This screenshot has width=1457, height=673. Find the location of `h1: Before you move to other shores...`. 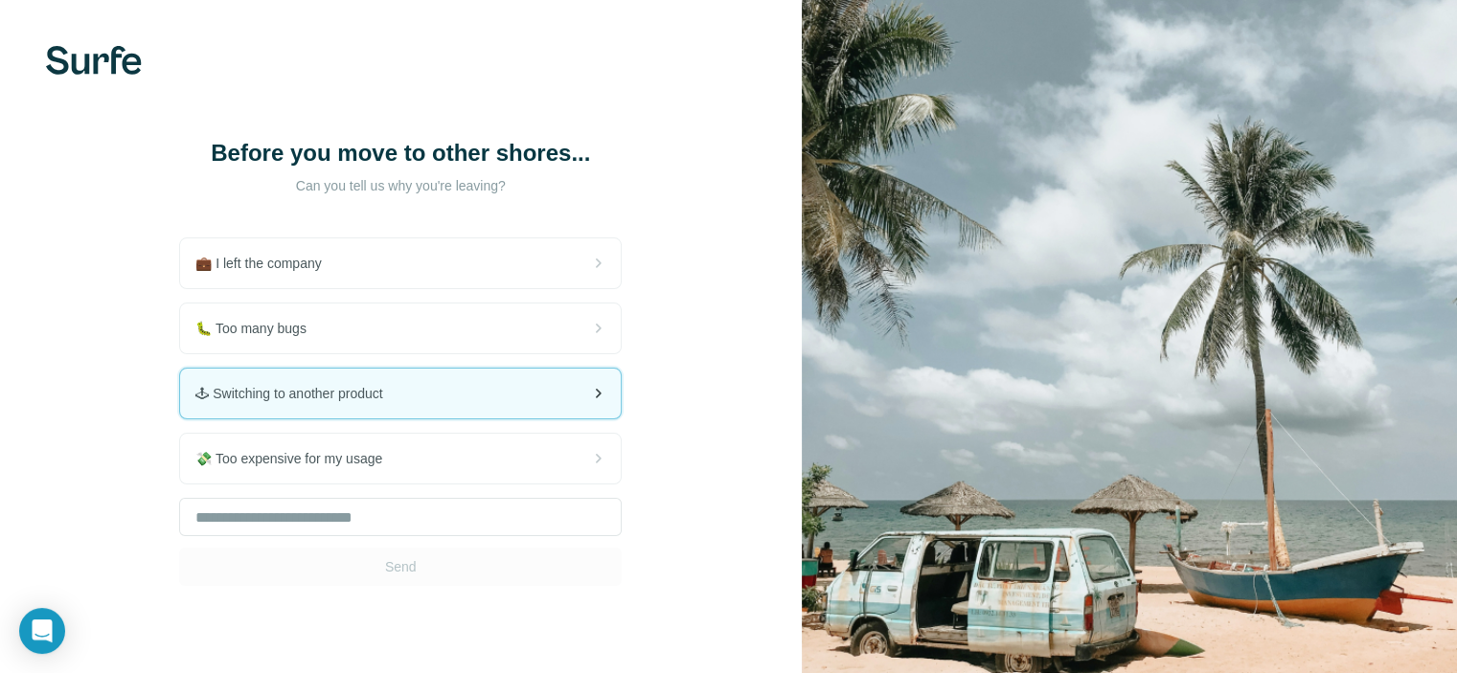

h1: Before you move to other shores... is located at coordinates (400, 153).